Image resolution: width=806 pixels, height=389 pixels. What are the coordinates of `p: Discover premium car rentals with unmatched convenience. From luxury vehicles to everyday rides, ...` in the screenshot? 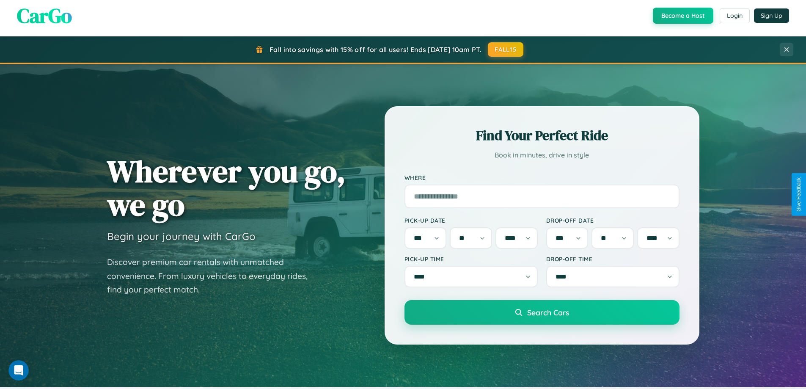 It's located at (213, 276).